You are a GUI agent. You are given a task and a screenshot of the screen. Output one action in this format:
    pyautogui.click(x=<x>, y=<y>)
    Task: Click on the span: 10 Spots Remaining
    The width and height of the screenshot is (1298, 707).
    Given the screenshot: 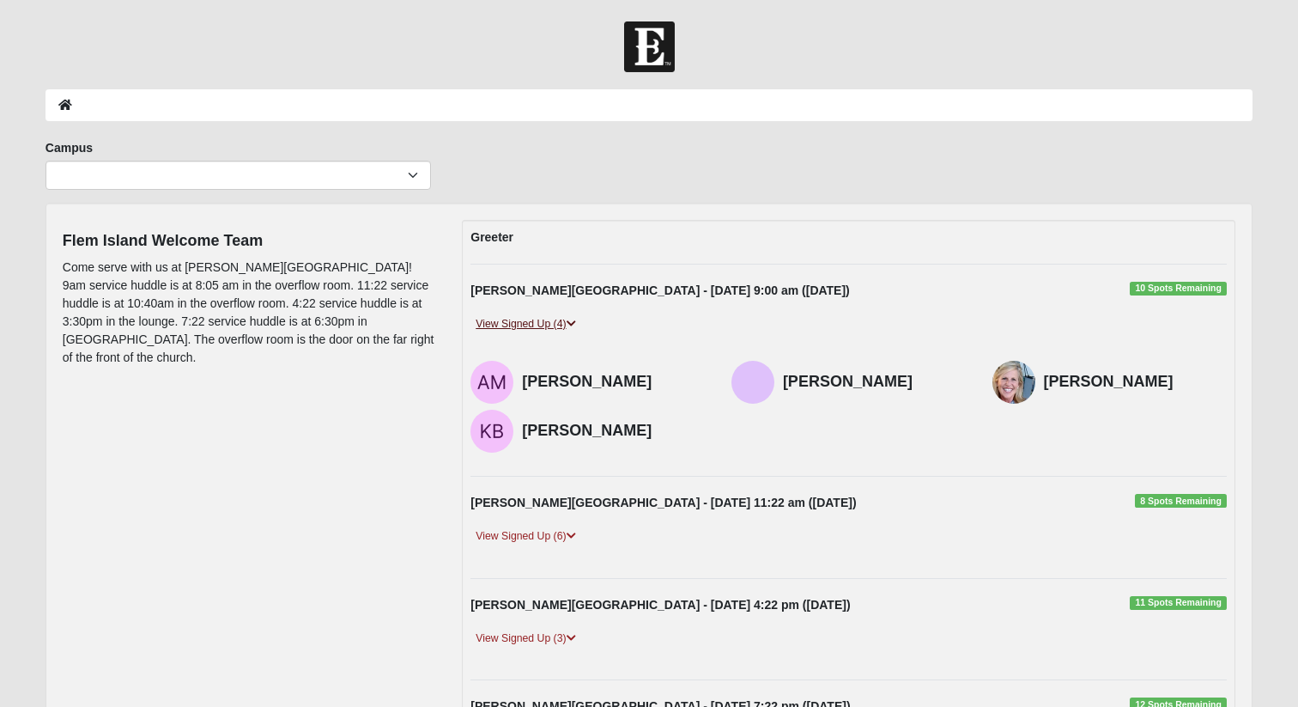 What is the action you would take?
    pyautogui.click(x=1178, y=288)
    